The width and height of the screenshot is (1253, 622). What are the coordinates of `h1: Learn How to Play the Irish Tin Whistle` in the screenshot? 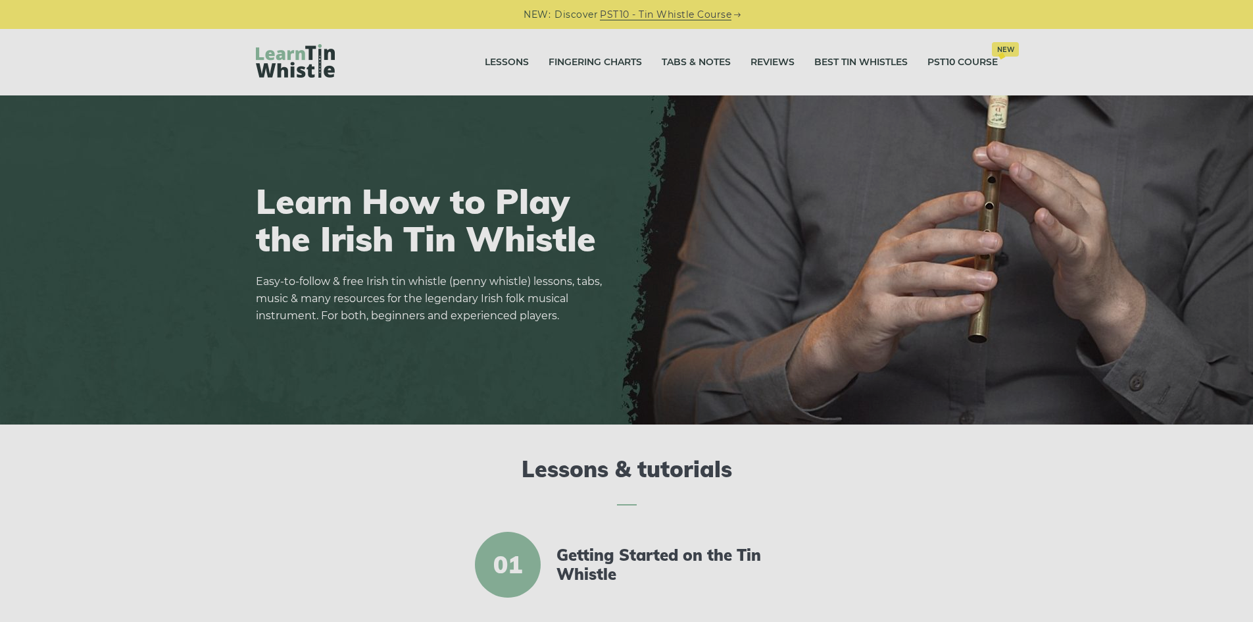 It's located at (434, 220).